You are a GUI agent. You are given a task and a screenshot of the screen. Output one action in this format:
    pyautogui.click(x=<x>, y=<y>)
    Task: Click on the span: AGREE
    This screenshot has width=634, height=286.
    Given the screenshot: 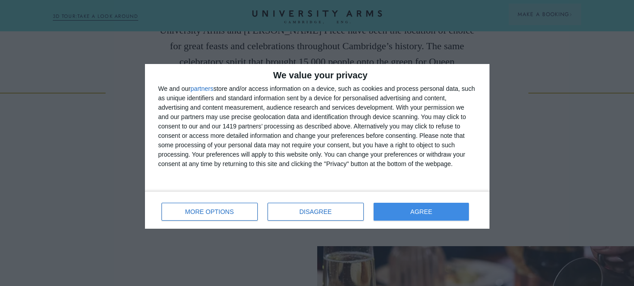 What is the action you would take?
    pyautogui.click(x=421, y=212)
    